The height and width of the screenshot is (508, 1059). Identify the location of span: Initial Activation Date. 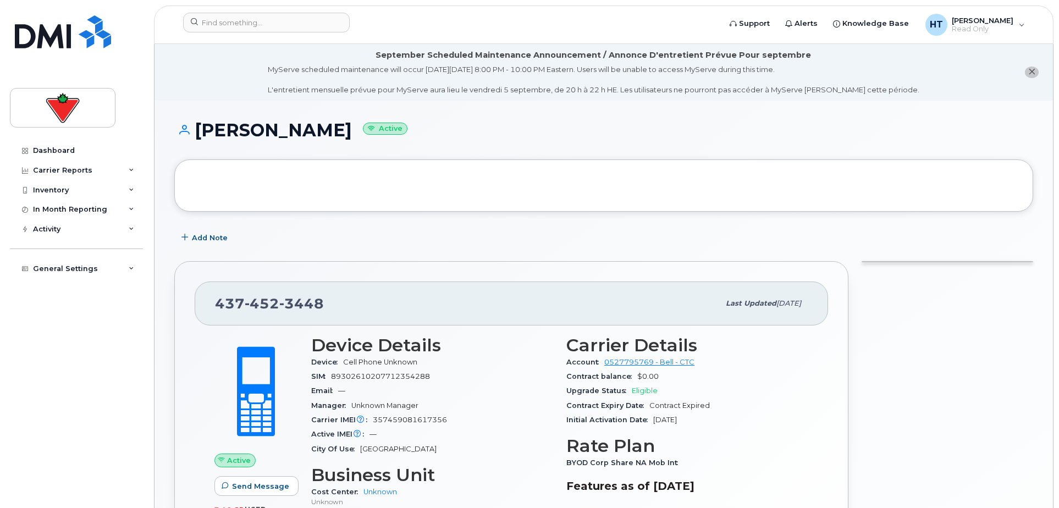
(610, 420).